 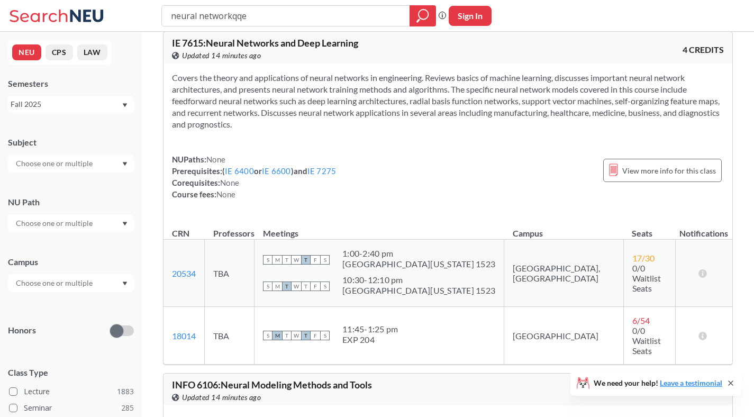 I want to click on th: Campus, so click(x=564, y=228).